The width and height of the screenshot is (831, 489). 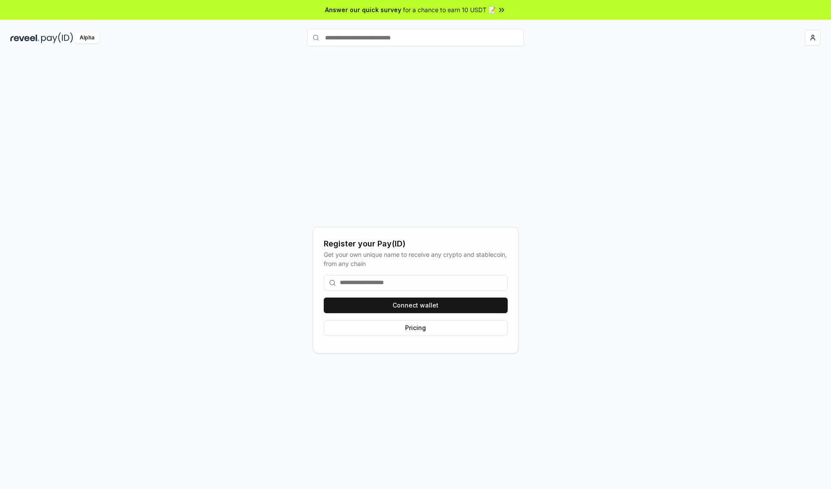 What do you see at coordinates (416, 328) in the screenshot?
I see `button: Pricing` at bounding box center [416, 328].